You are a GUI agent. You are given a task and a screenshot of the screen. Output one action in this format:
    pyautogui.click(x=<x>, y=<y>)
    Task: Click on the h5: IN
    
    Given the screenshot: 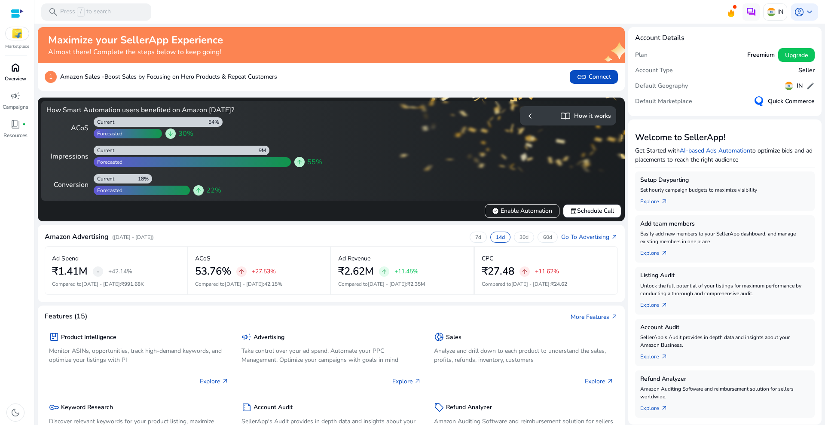 What is the action you would take?
    pyautogui.click(x=799, y=86)
    